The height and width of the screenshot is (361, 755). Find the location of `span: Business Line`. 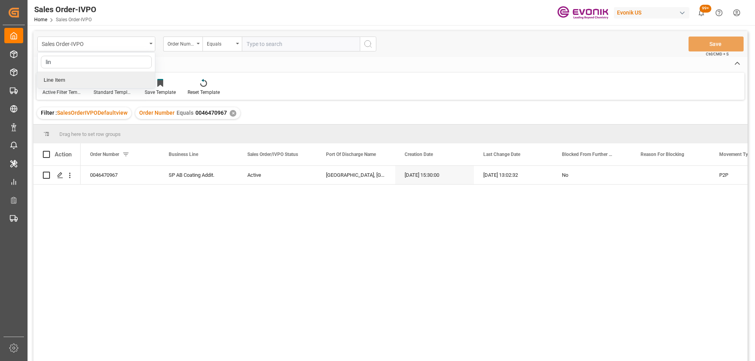

span: Business Line is located at coordinates (183, 155).